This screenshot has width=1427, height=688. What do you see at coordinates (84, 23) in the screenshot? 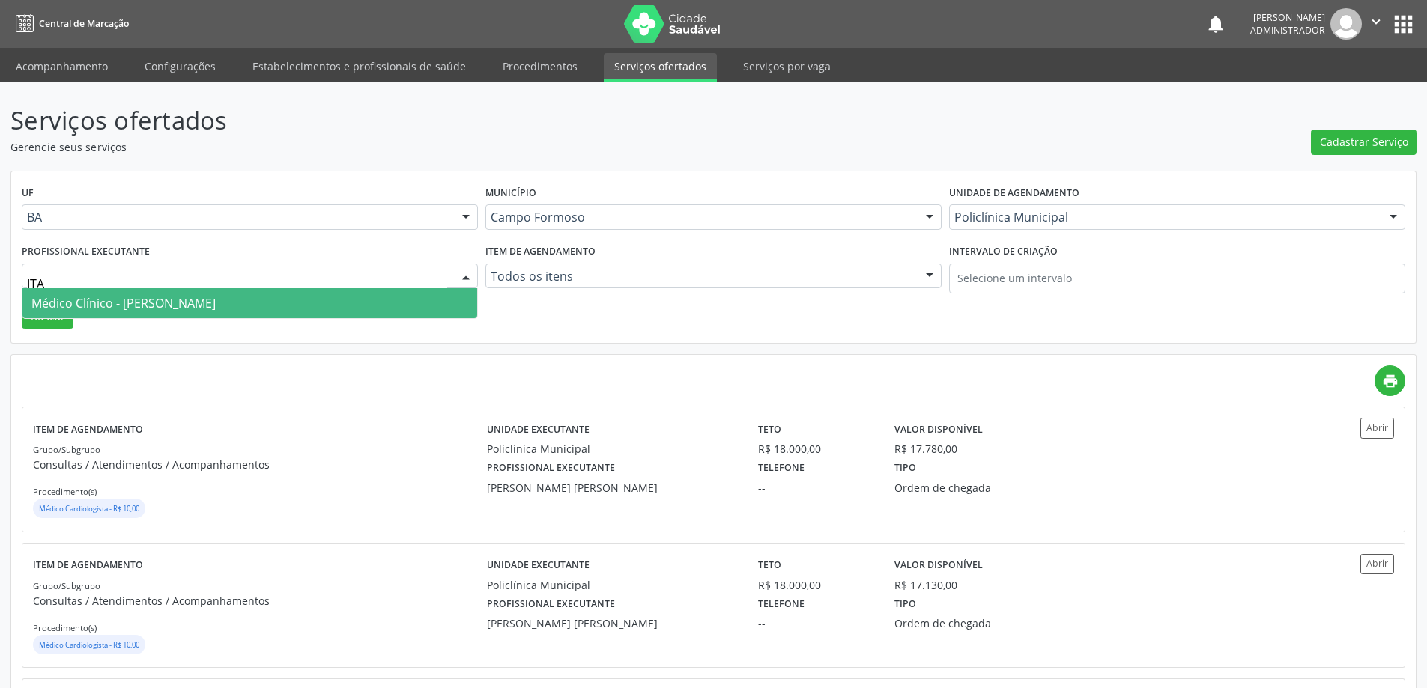
I see `span: Central de Marcação` at bounding box center [84, 23].